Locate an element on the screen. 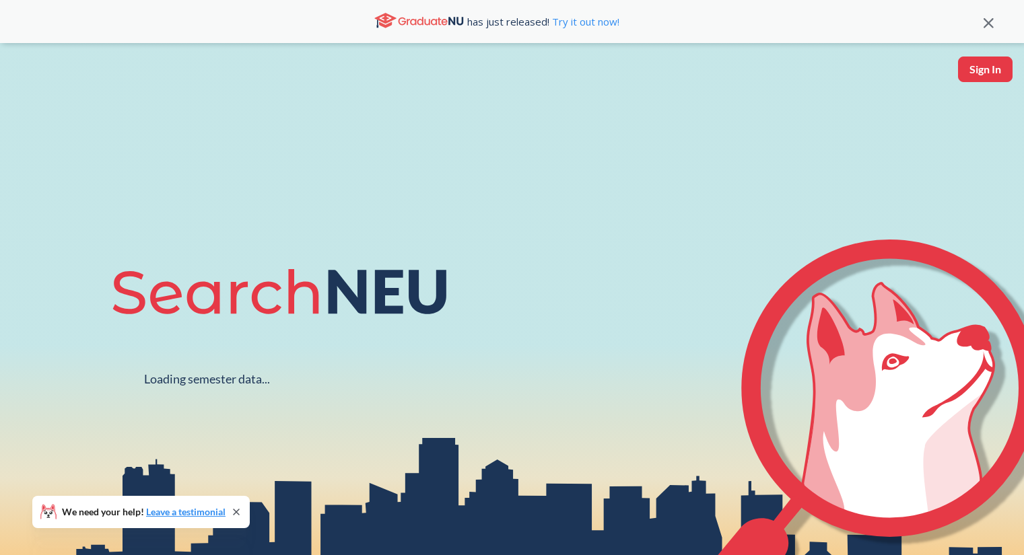  img: sandbox logo is located at coordinates (29, 77).